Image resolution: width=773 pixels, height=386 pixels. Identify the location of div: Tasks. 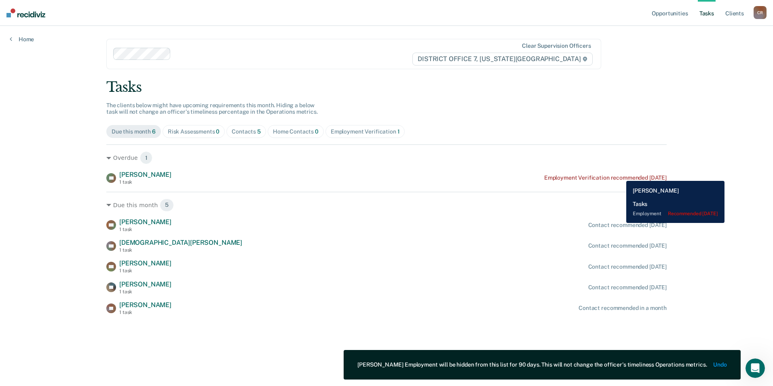
(387, 87).